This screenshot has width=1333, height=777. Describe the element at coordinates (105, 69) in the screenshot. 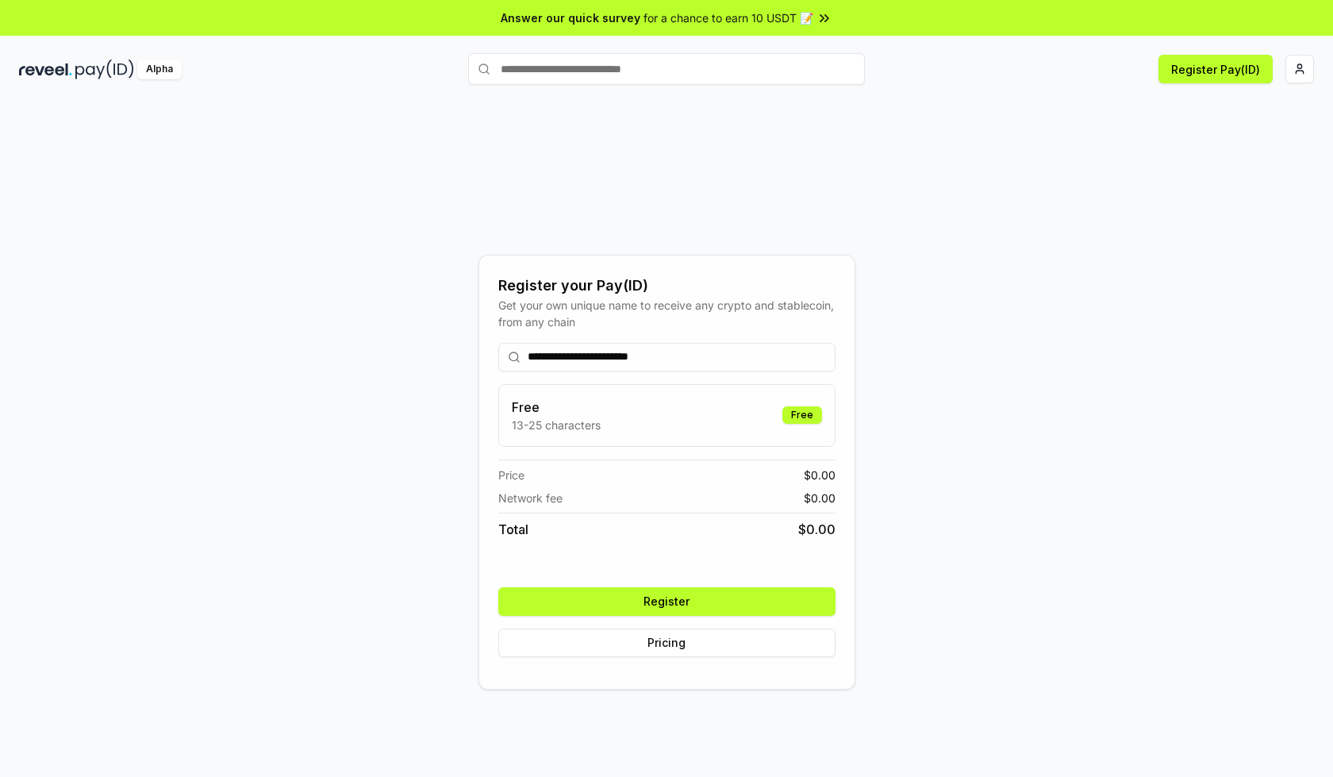

I see `img: pay_id` at that location.